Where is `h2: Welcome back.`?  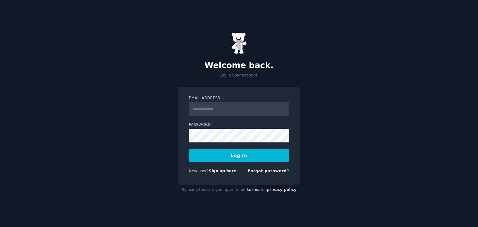 h2: Welcome back. is located at coordinates (239, 66).